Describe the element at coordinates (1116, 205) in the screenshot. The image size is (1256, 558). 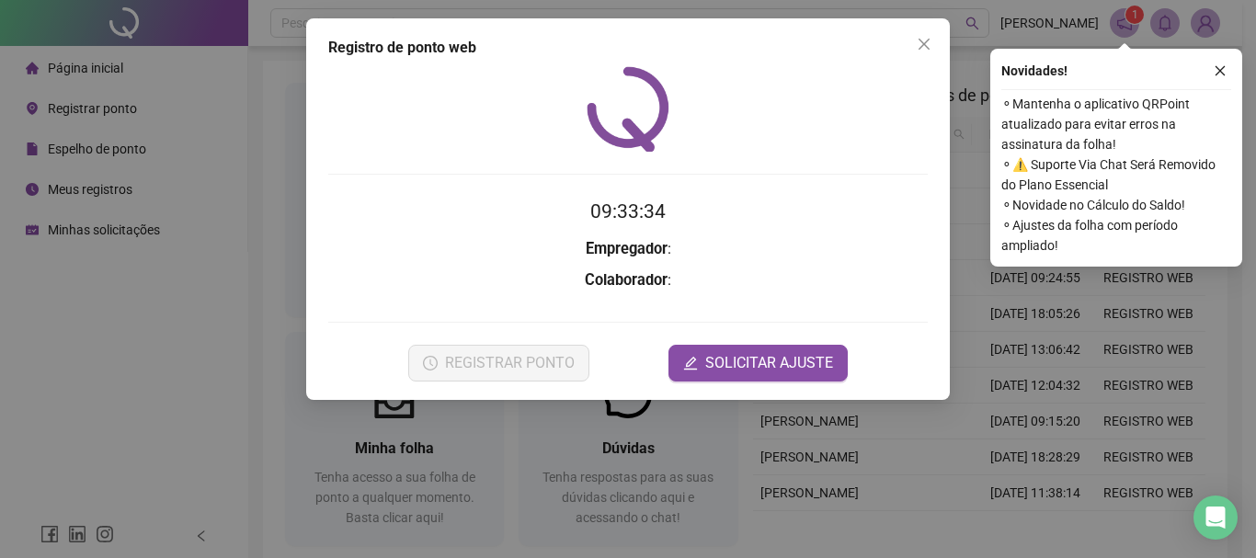
I see `span: ⚬ Novidade no Cálculo do Saldo!` at that location.